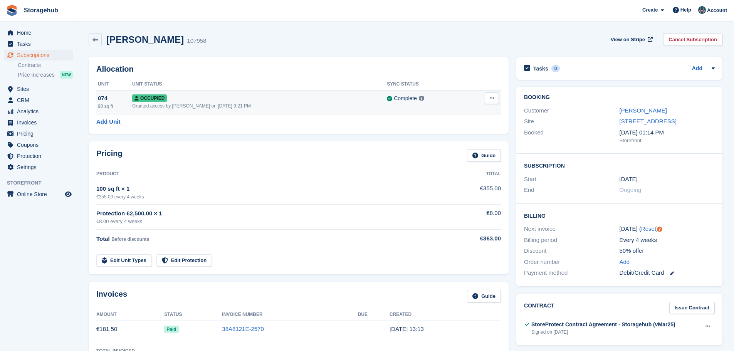 This screenshot has width=734, height=351. Describe the element at coordinates (469, 174) in the screenshot. I see `th: Total` at that location.